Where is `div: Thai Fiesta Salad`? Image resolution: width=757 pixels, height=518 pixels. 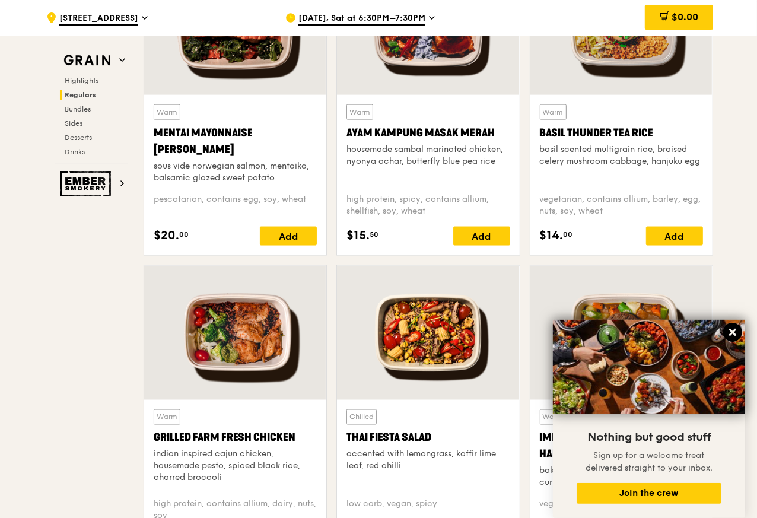 div: Thai Fiesta Salad is located at coordinates (428, 438).